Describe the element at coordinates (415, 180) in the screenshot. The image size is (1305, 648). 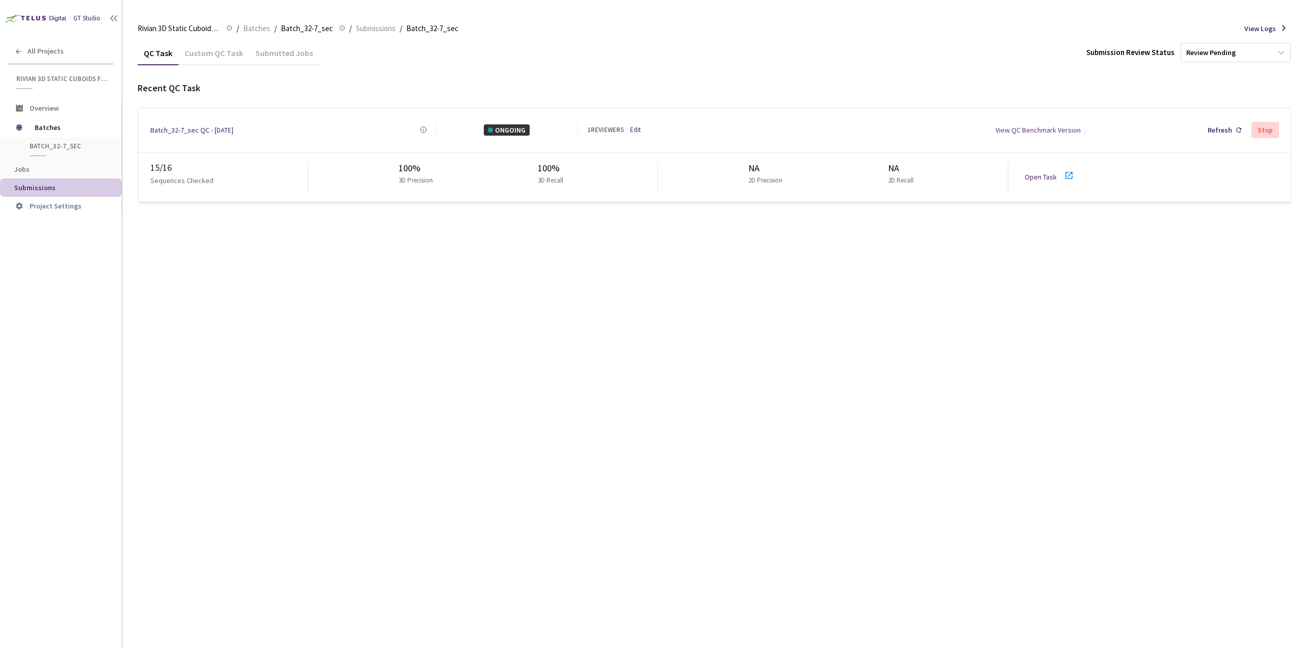
I see `p: 3D Precision` at that location.